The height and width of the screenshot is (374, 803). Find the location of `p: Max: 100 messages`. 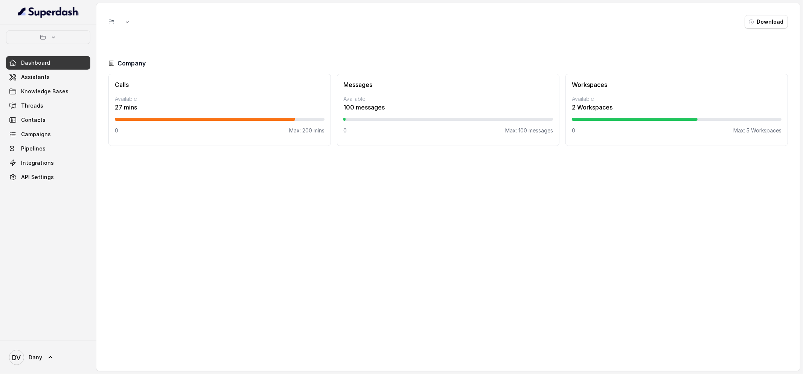

p: Max: 100 messages is located at coordinates (529, 131).